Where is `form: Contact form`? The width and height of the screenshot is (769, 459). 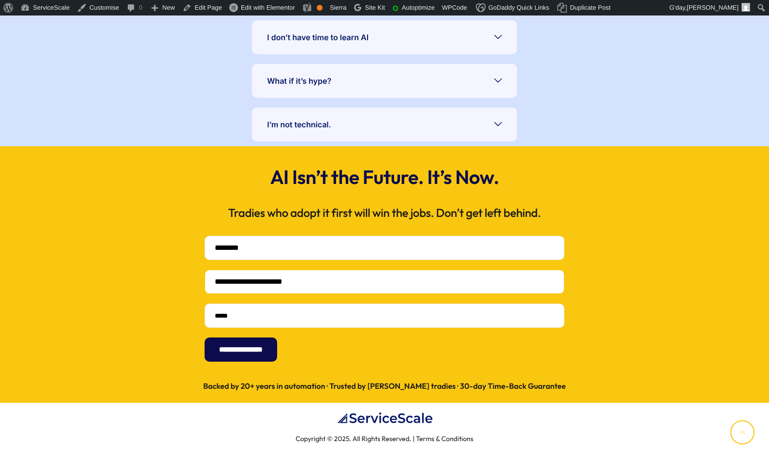 form: Contact form is located at coordinates (385, 299).